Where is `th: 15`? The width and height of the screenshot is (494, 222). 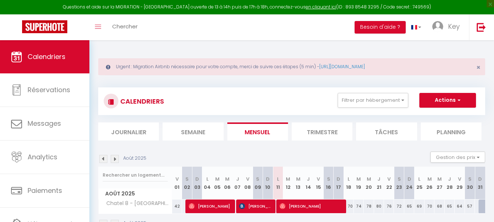 th: 15 is located at coordinates (318, 183).